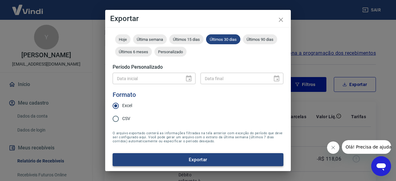 This screenshot has width=396, height=181. Describe the element at coordinates (133, 52) in the screenshot. I see `div: Últimos 6 meses` at that location.